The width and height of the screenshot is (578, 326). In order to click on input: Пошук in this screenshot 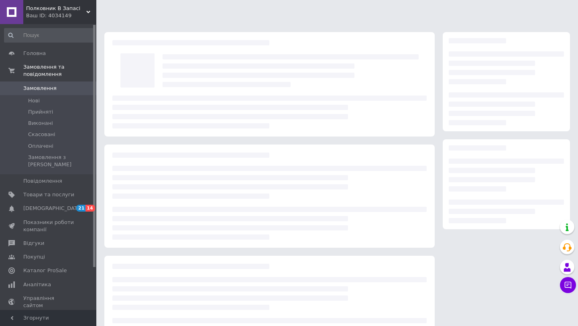, I will do `click(49, 35)`.